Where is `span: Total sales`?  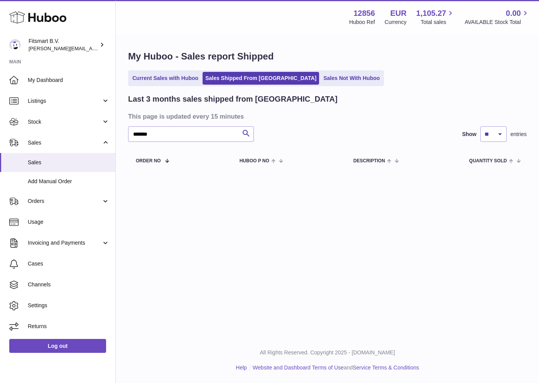
span: Total sales is located at coordinates (438, 22).